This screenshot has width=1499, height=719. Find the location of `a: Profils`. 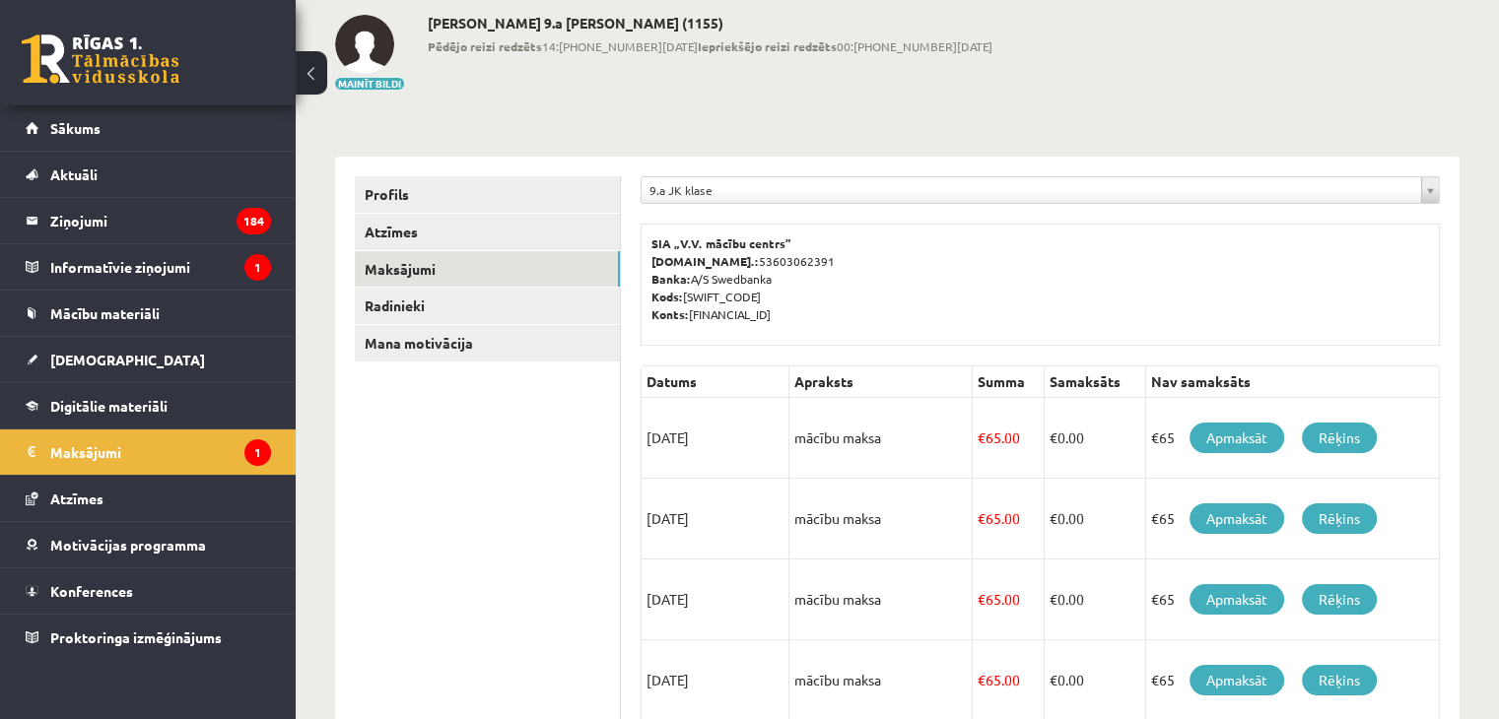

a: Profils is located at coordinates (487, 194).